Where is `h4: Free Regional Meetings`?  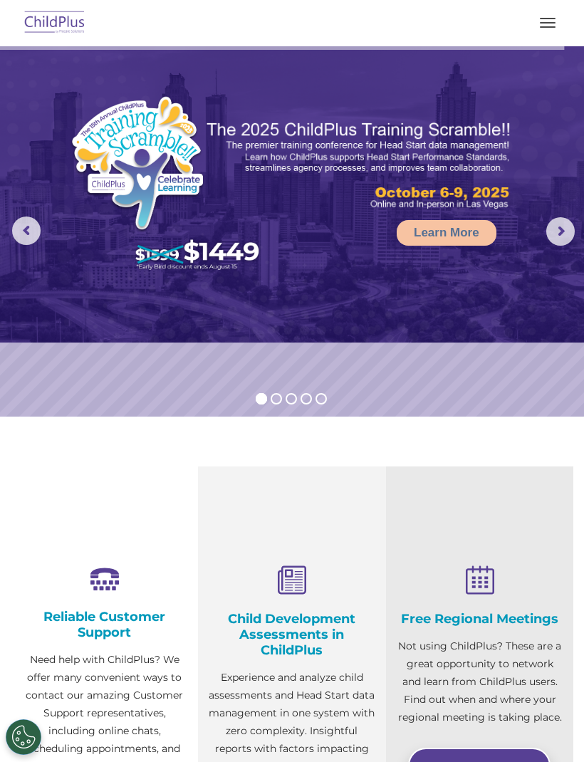
h4: Free Regional Meetings is located at coordinates (480, 619).